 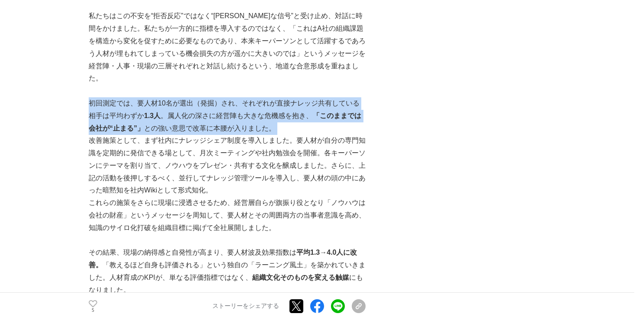 What do you see at coordinates (152, 116) in the screenshot?
I see `strong: 1.3人` at bounding box center [152, 116].